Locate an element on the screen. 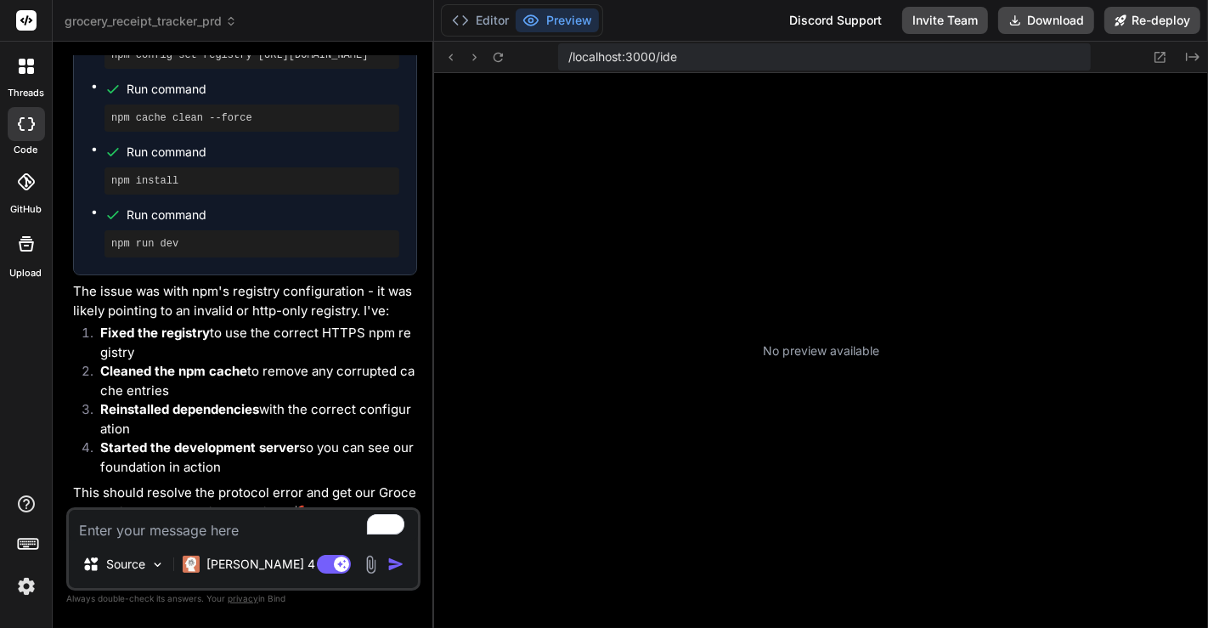 This screenshot has height=628, width=1208. li: to remove any corrupted cache entries is located at coordinates (251, 380).